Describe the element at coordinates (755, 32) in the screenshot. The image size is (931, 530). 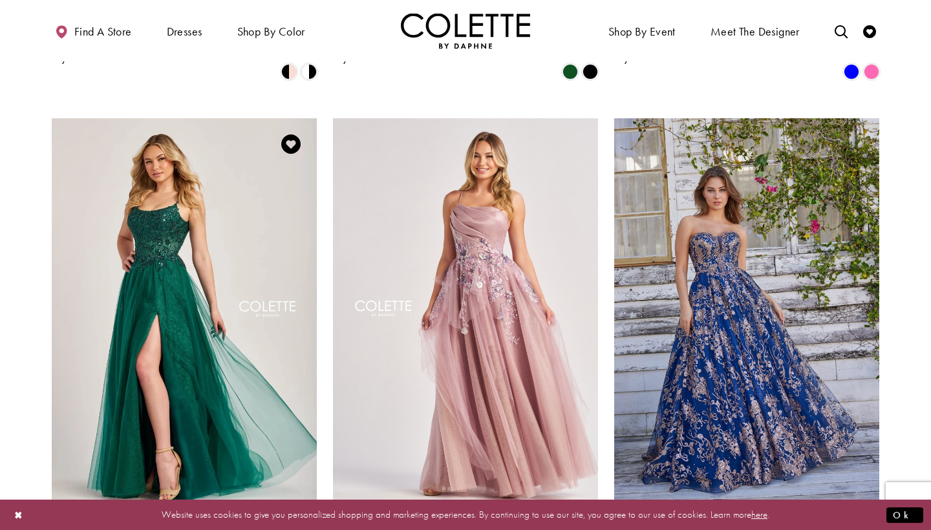
I see `span: Meet the designer` at that location.